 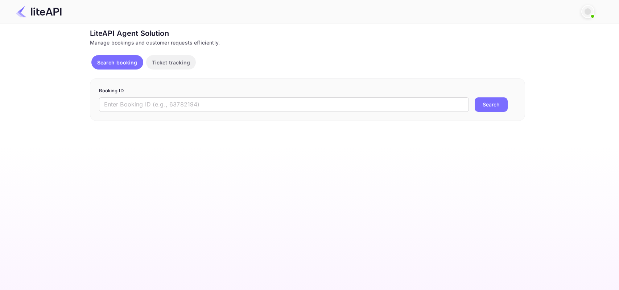 I want to click on img: LiteAPI Logo, so click(x=39, y=12).